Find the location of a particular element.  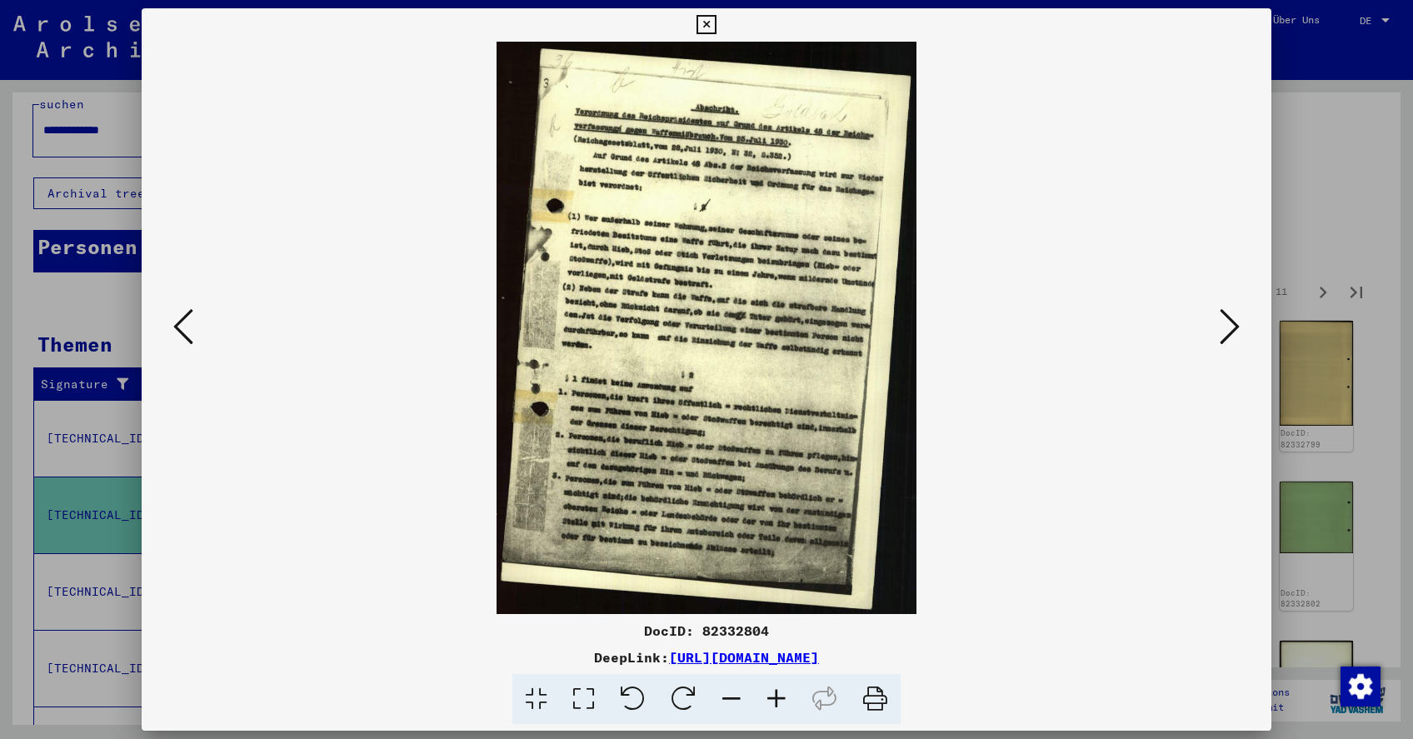

img: 001.jpg is located at coordinates (707, 327).